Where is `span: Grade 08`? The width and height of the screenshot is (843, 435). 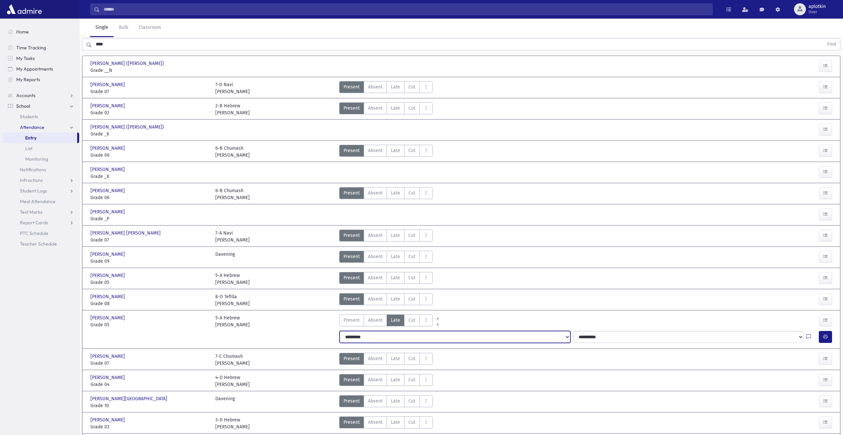
span: Grade 08 is located at coordinates (149, 303).